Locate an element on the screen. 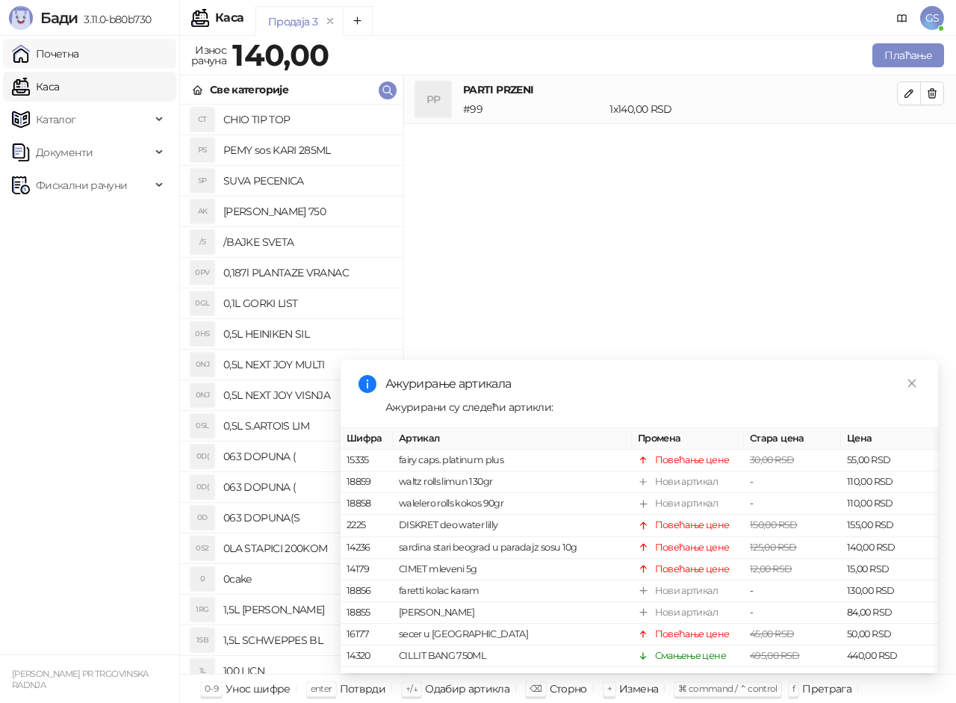 Image resolution: width=956 pixels, height=703 pixels. div: Ажурирање артикала is located at coordinates (653, 384).